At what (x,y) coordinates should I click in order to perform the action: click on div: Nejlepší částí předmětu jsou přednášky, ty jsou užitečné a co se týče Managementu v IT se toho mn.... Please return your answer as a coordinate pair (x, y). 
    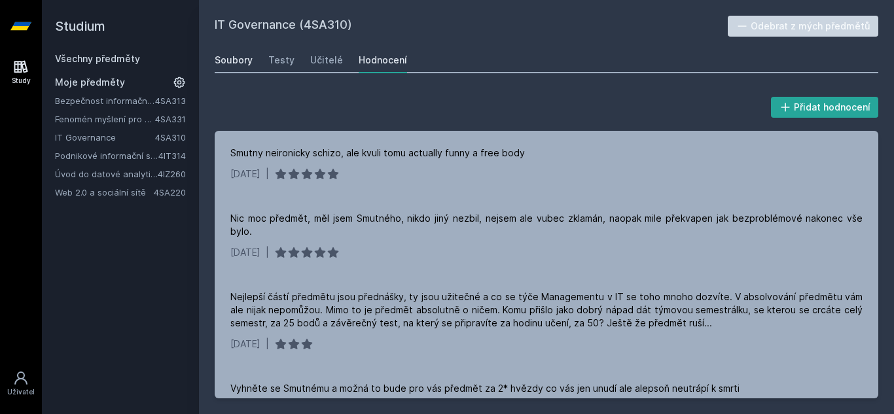
    Looking at the image, I should click on (546, 310).